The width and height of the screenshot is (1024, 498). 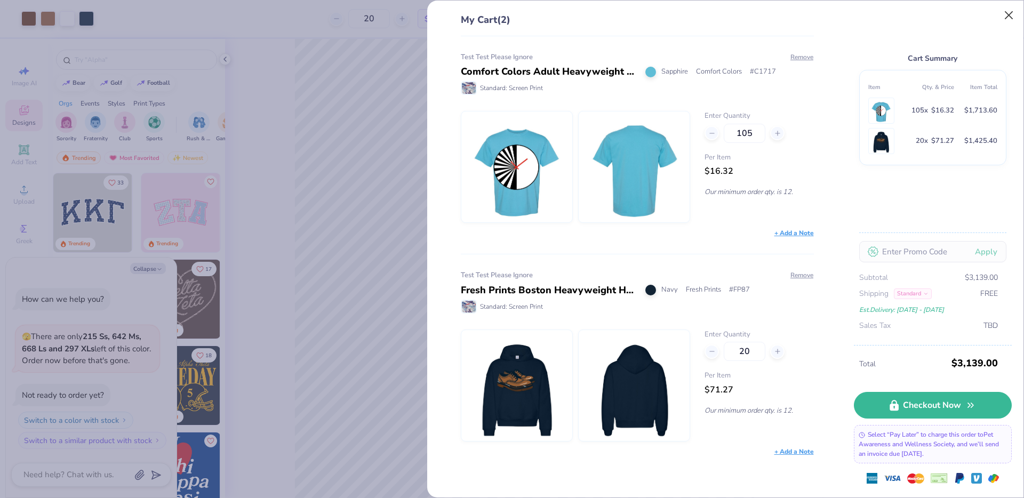 I want to click on div: Fresh Prints Boston Heavyweight Hoodie, so click(x=549, y=290).